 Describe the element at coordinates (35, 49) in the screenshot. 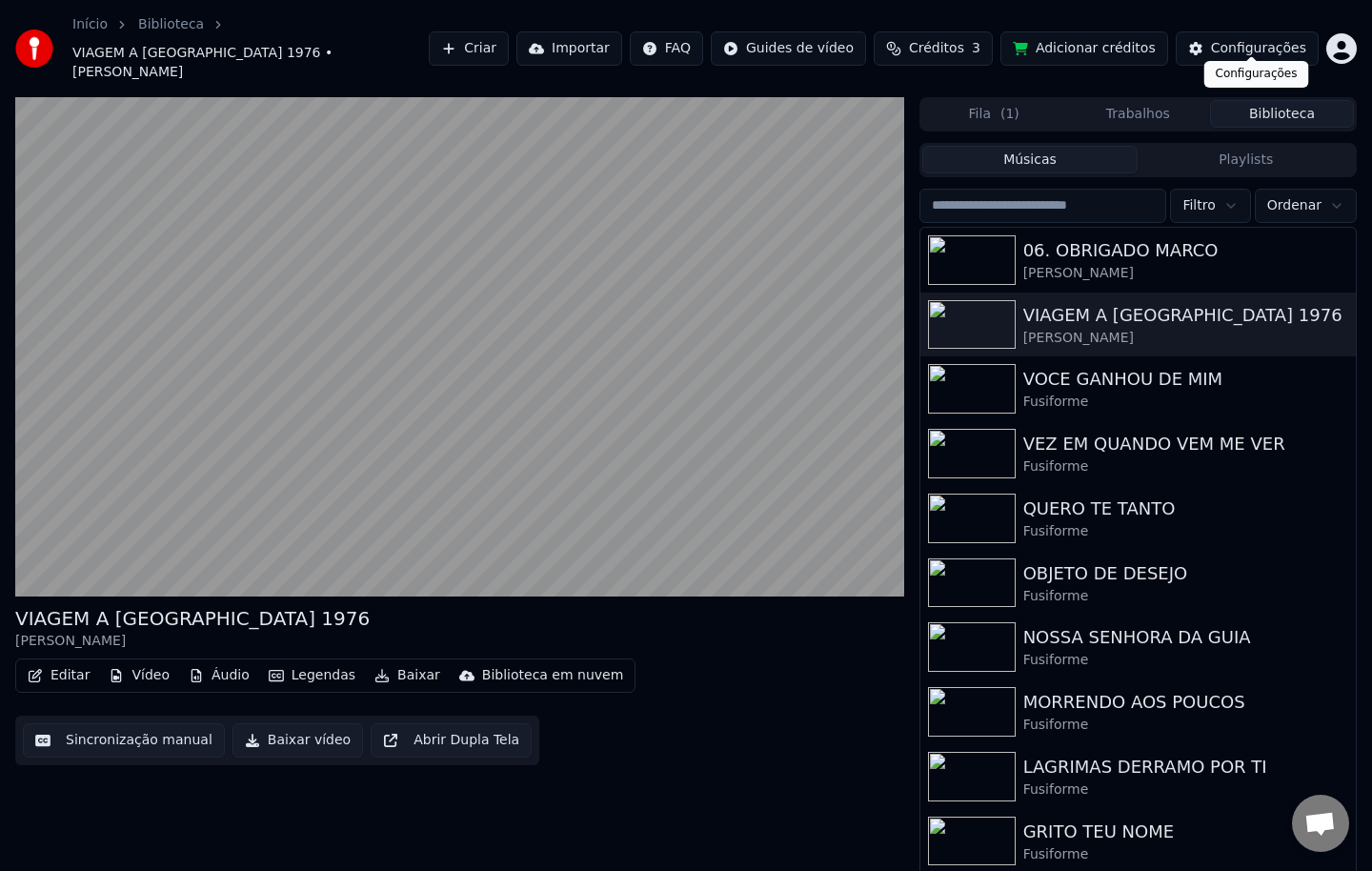

I see `img: youka` at that location.